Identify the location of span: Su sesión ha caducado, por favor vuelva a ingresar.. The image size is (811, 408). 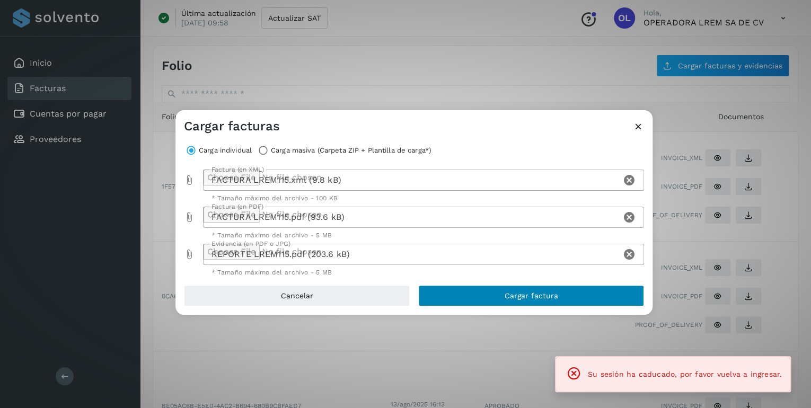
(685, 374).